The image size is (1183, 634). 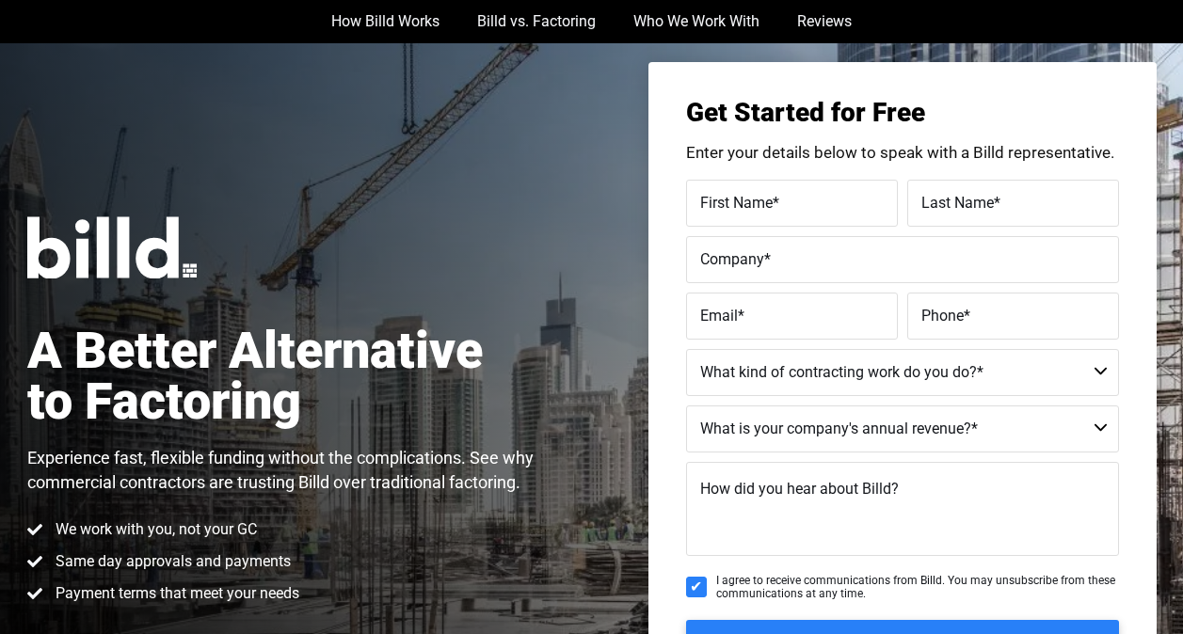 What do you see at coordinates (170, 562) in the screenshot?
I see `span: Same day approvals and payments` at bounding box center [170, 562].